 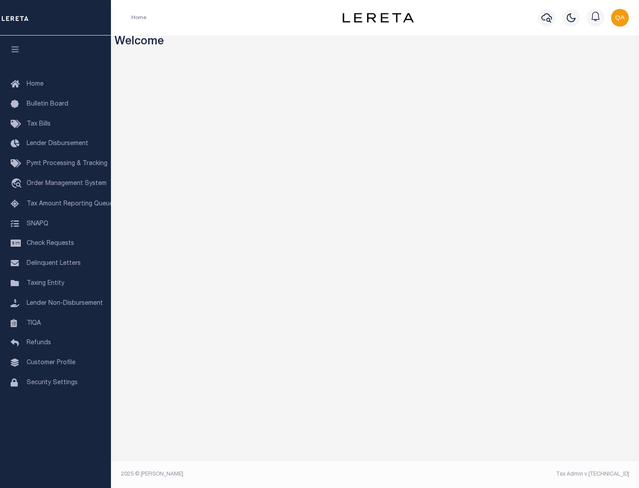 I want to click on span: Delinquent Letters, so click(x=54, y=263).